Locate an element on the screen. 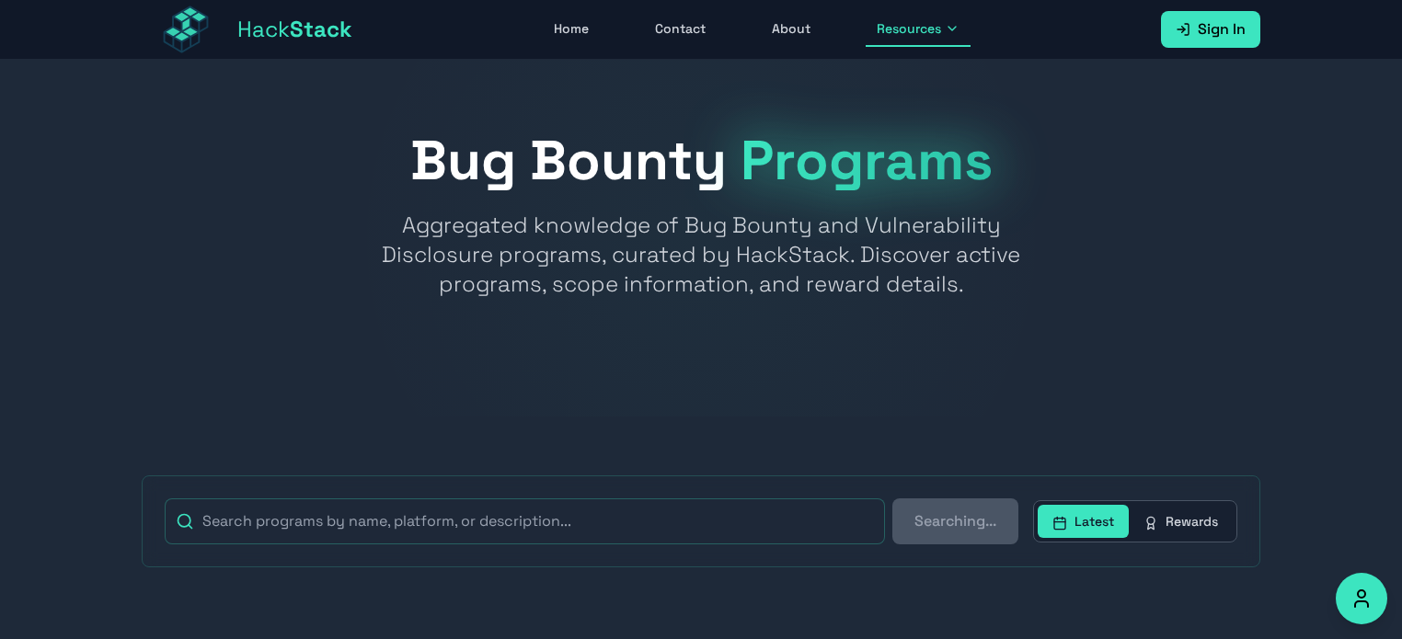 The width and height of the screenshot is (1402, 639). button: Searching... is located at coordinates (955, 521).